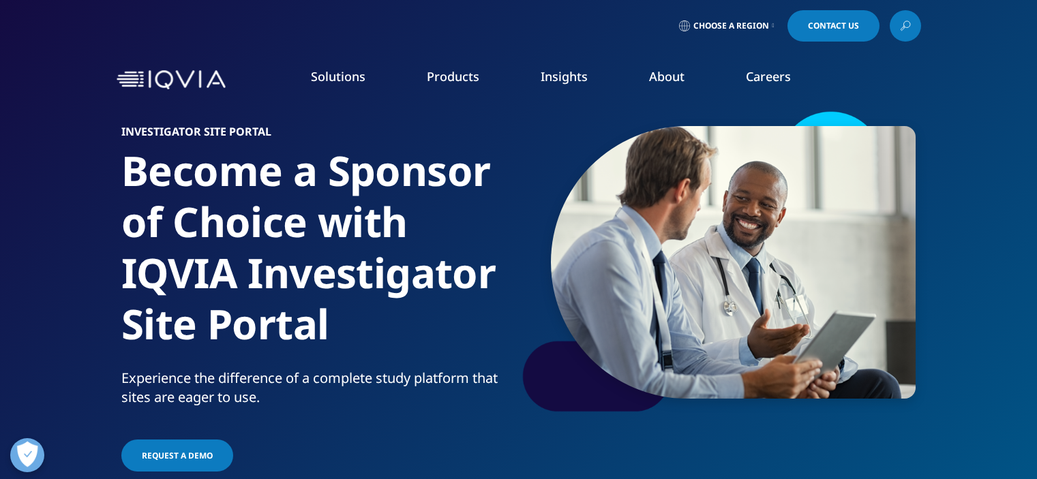 This screenshot has height=479, width=1037. What do you see at coordinates (667, 76) in the screenshot?
I see `a: About` at bounding box center [667, 76].